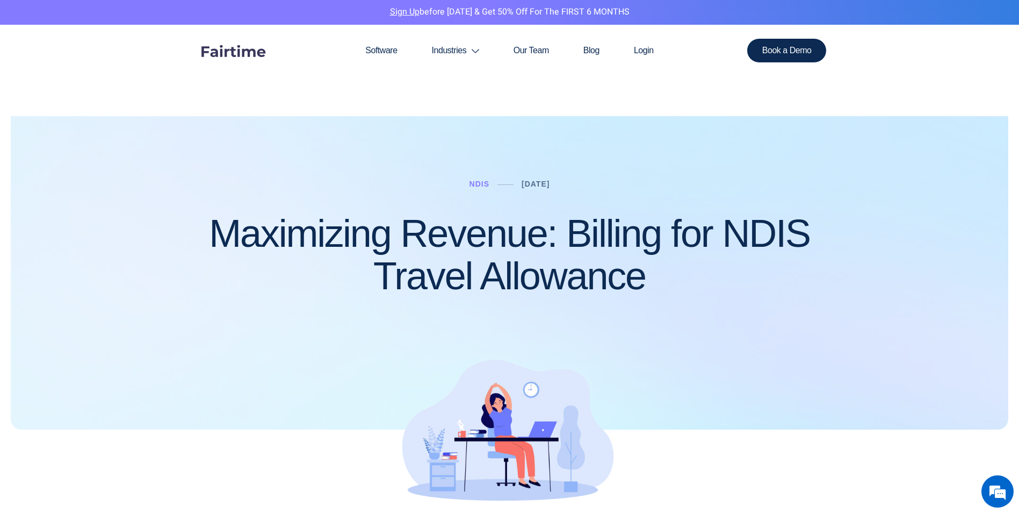 The width and height of the screenshot is (1019, 513). I want to click on span: We're online!, so click(105, 190).